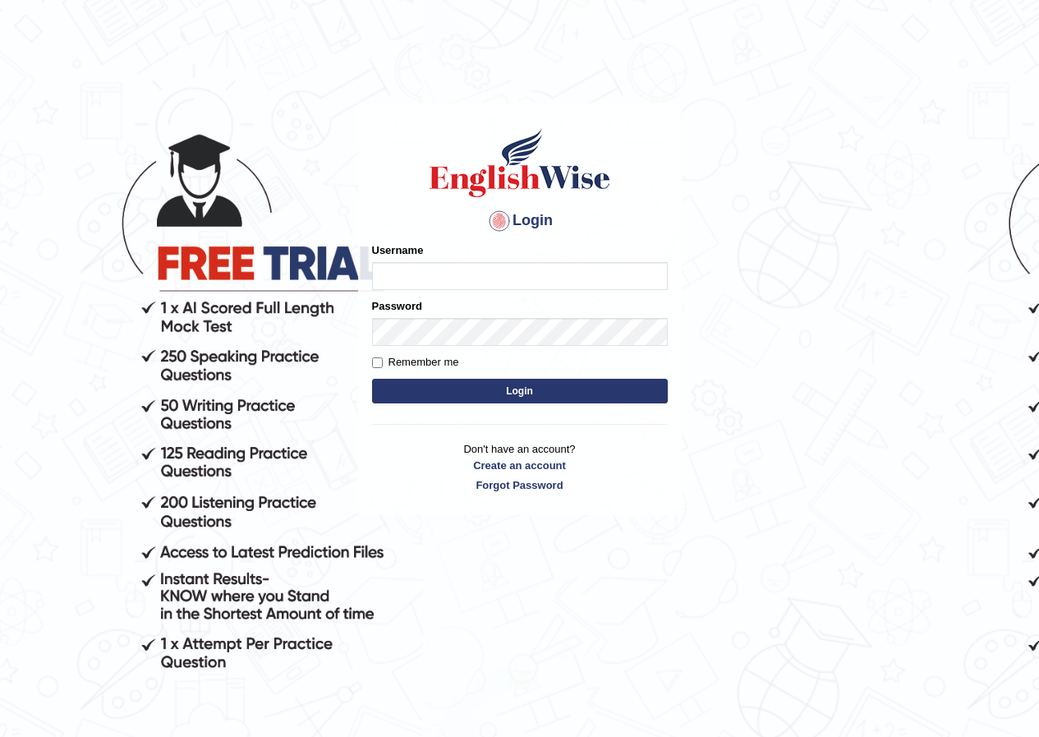 This screenshot has width=1039, height=737. I want to click on img: Logo of English Wise sign in for intelligent practice with AI, so click(520, 163).